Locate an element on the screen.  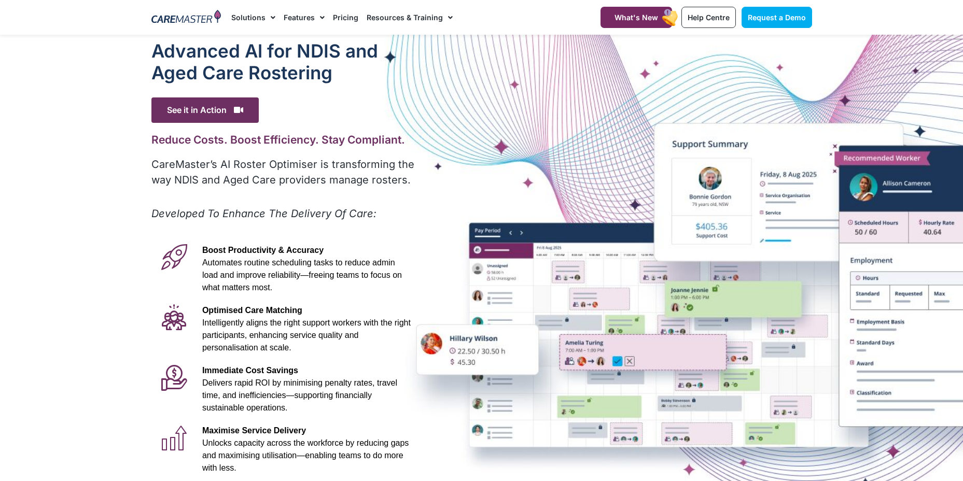
span: Help Centre is located at coordinates (709, 17).